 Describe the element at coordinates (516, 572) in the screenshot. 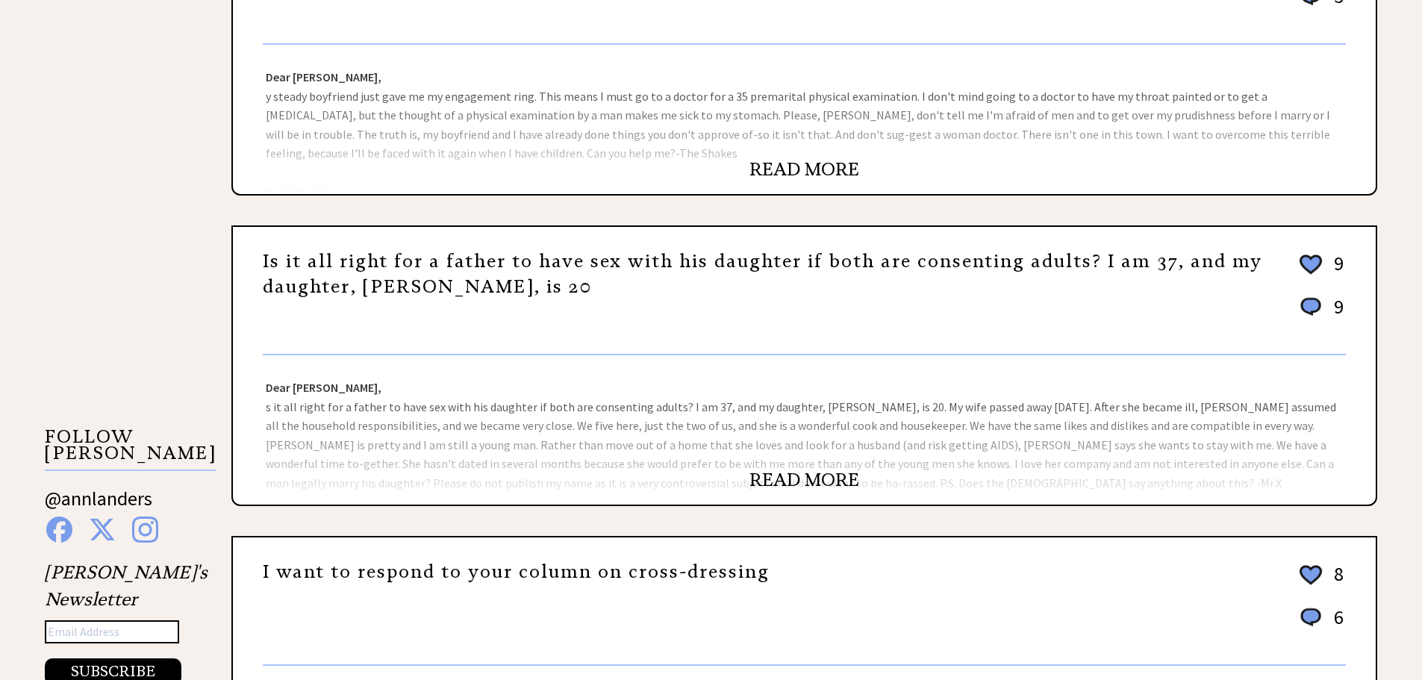

I see `a: I want to respond to your column on cross-dressing` at that location.